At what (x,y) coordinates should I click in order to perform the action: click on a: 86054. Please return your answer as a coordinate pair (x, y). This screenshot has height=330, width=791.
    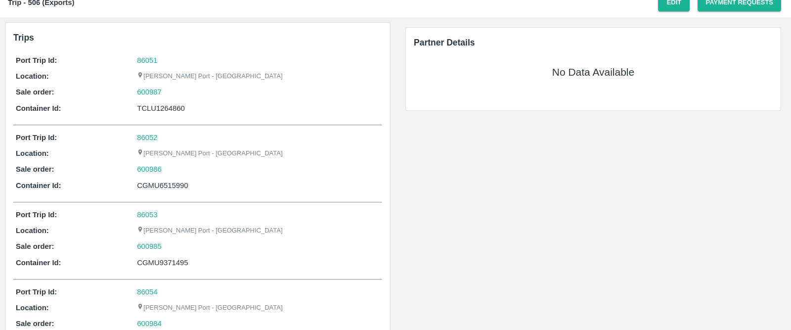
    Looking at the image, I should click on (147, 292).